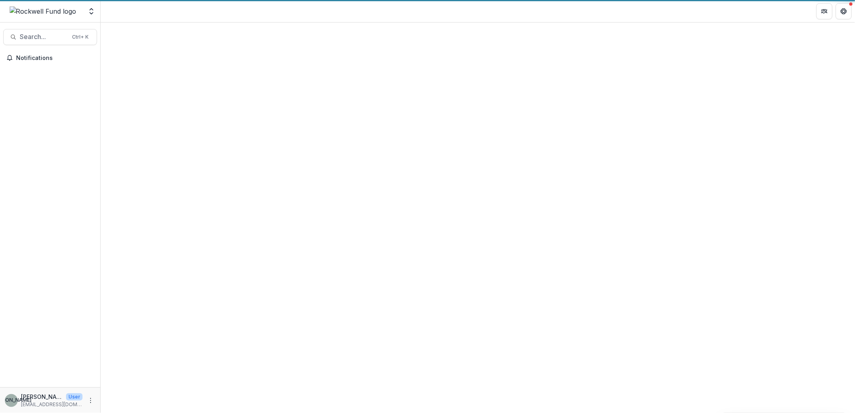  I want to click on span: Notifications, so click(55, 58).